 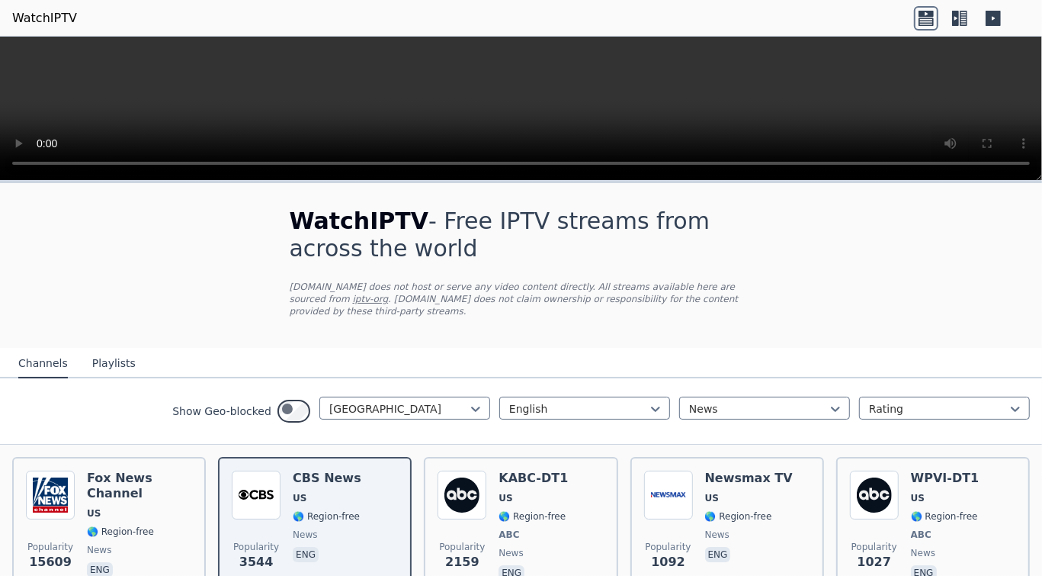 I want to click on img: Newsmax TV, so click(x=669, y=495).